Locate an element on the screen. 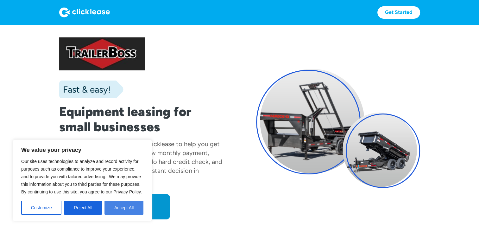 Image resolution: width=479 pixels, height=234 pixels. div: We value your privacy is located at coordinates (82, 180).